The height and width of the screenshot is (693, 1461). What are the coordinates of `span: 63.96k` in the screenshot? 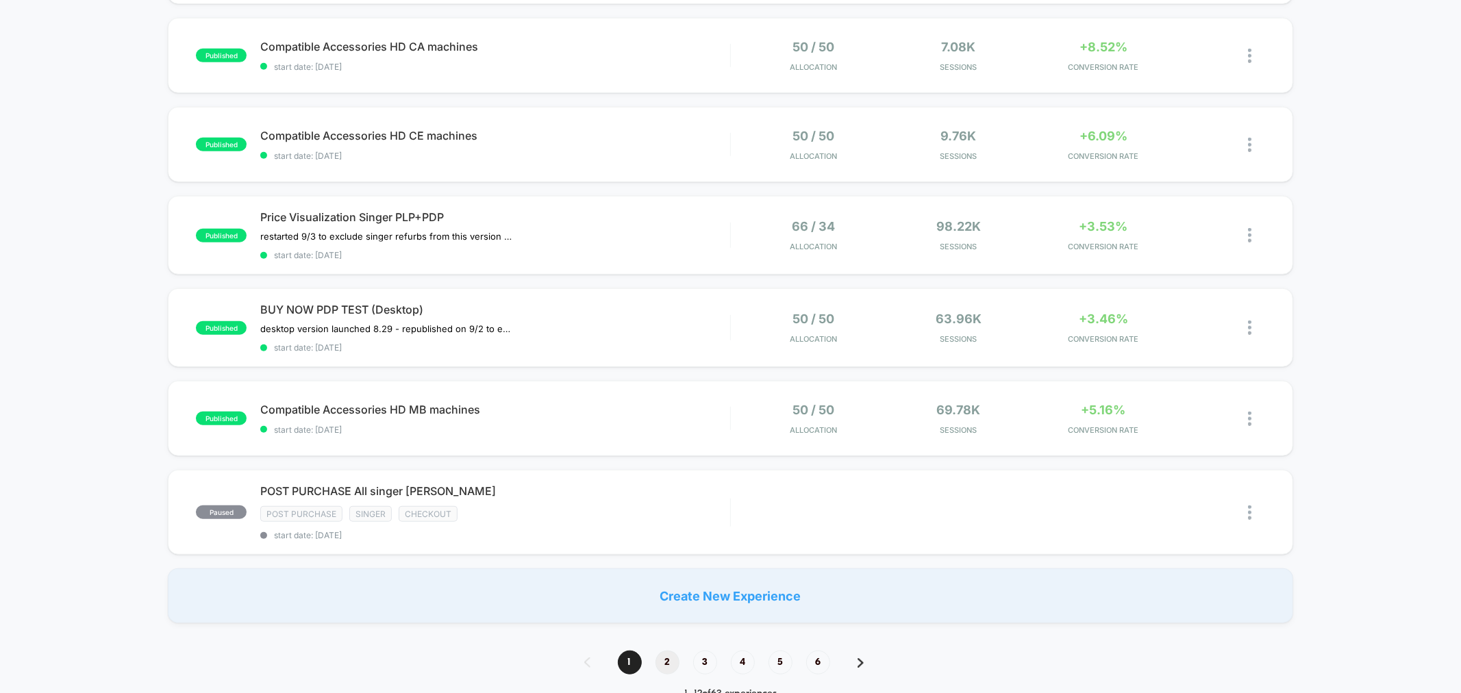 It's located at (959, 319).